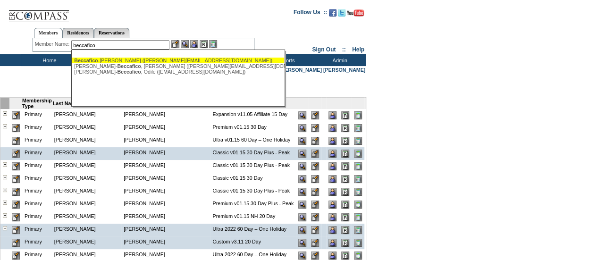  I want to click on td: Ultra v01.15 60 Day – One Holiday, so click(253, 141).